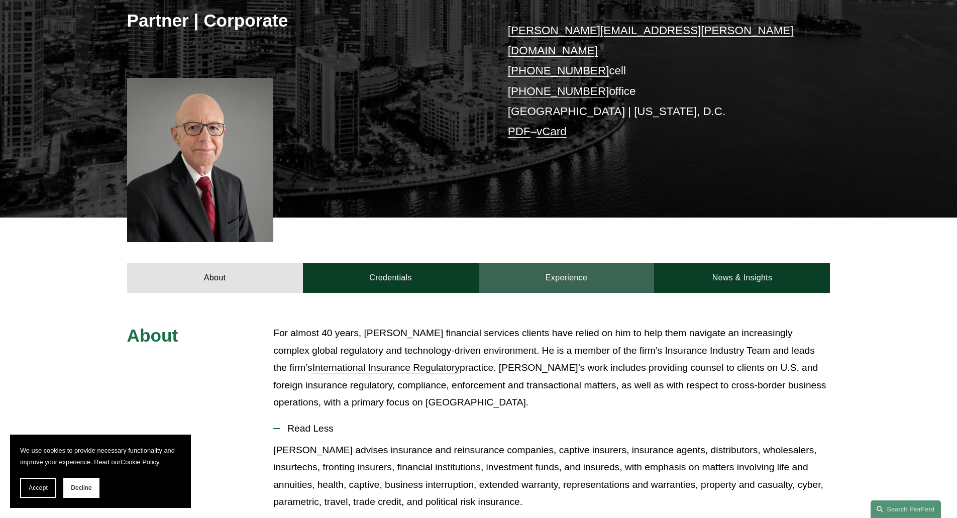  Describe the element at coordinates (101, 456) in the screenshot. I see `p: We use cookies to provide necessary functionality and improve your experience. Read our .` at that location.